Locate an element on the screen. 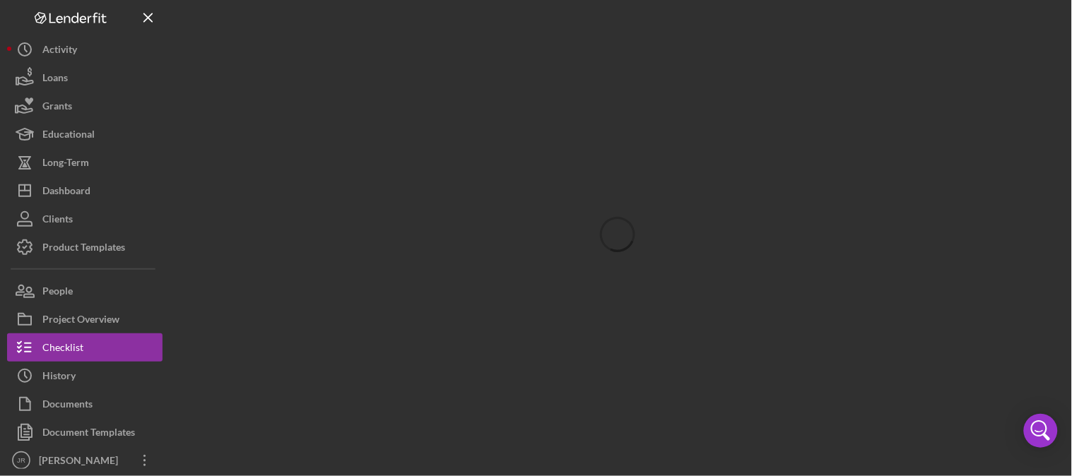  button: Documents is located at coordinates (85, 404).